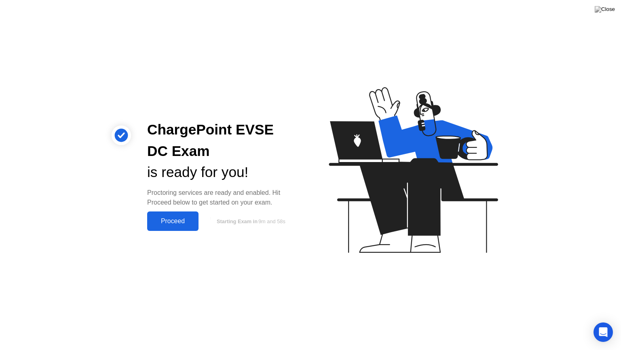 The image size is (621, 350). Describe the element at coordinates (272, 221) in the screenshot. I see `span: 9m and 58s` at that location.